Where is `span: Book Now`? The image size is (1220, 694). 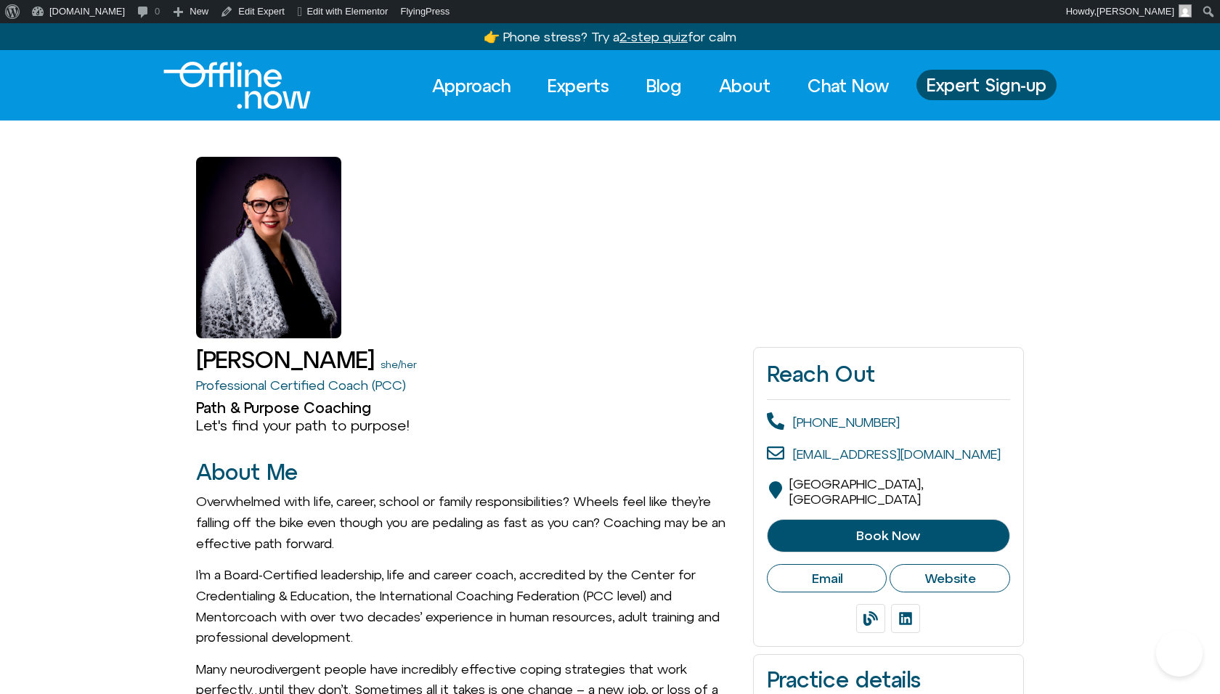 span: Book Now is located at coordinates (888, 536).